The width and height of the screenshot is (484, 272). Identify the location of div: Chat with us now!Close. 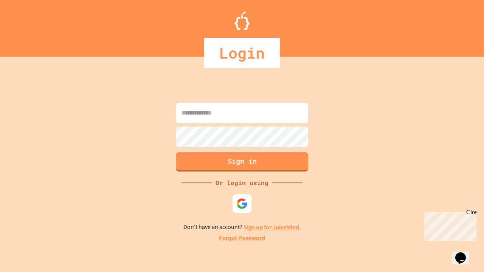
(28, 25).